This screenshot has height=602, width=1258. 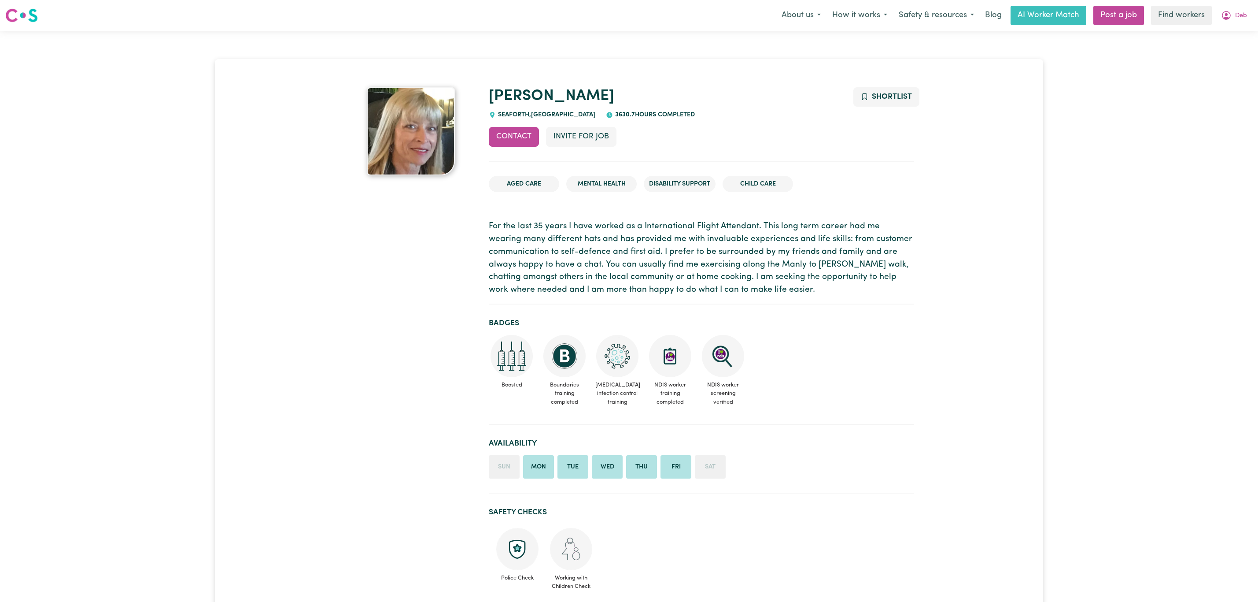 I want to click on h2: Safety Checks, so click(x=702, y=512).